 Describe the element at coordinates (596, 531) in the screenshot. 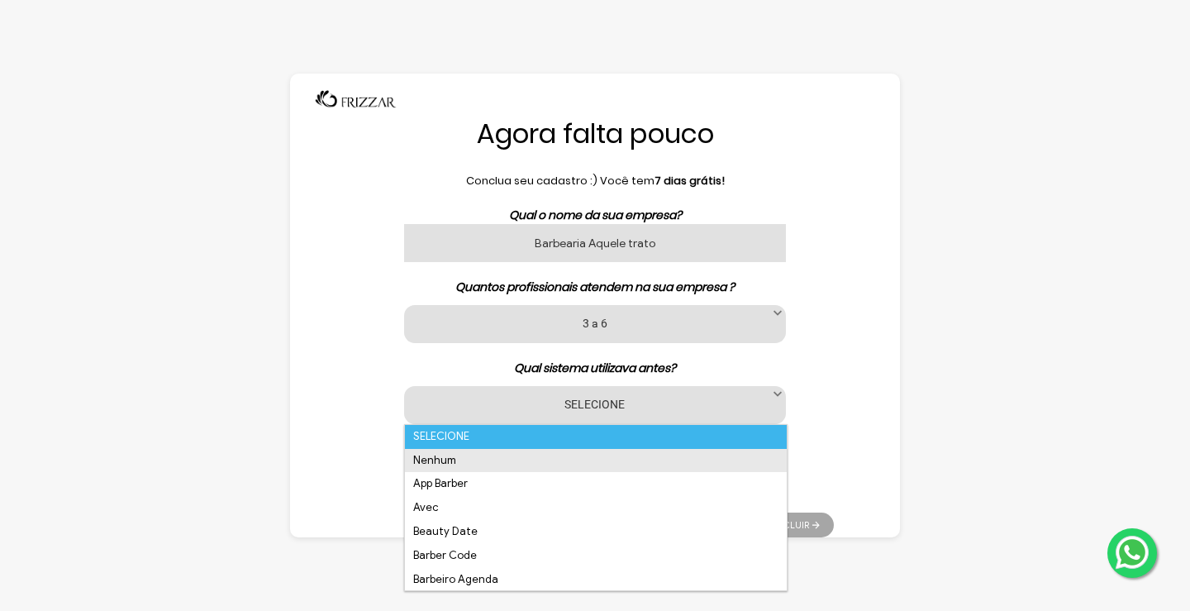

I see `li: Beauty Date` at that location.